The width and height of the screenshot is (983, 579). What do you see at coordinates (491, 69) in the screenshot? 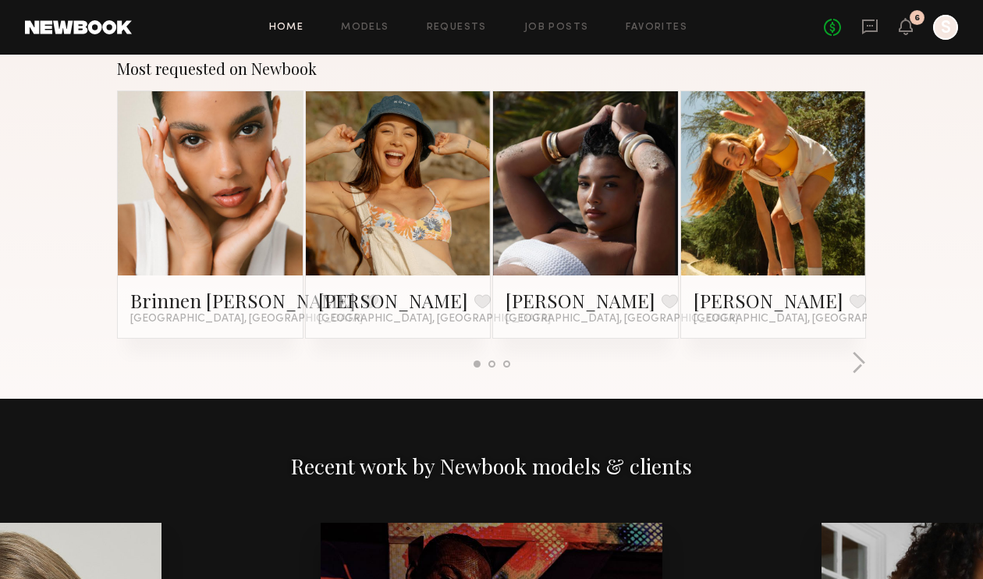
I see `div: Most requested on Newbook` at bounding box center [491, 69].